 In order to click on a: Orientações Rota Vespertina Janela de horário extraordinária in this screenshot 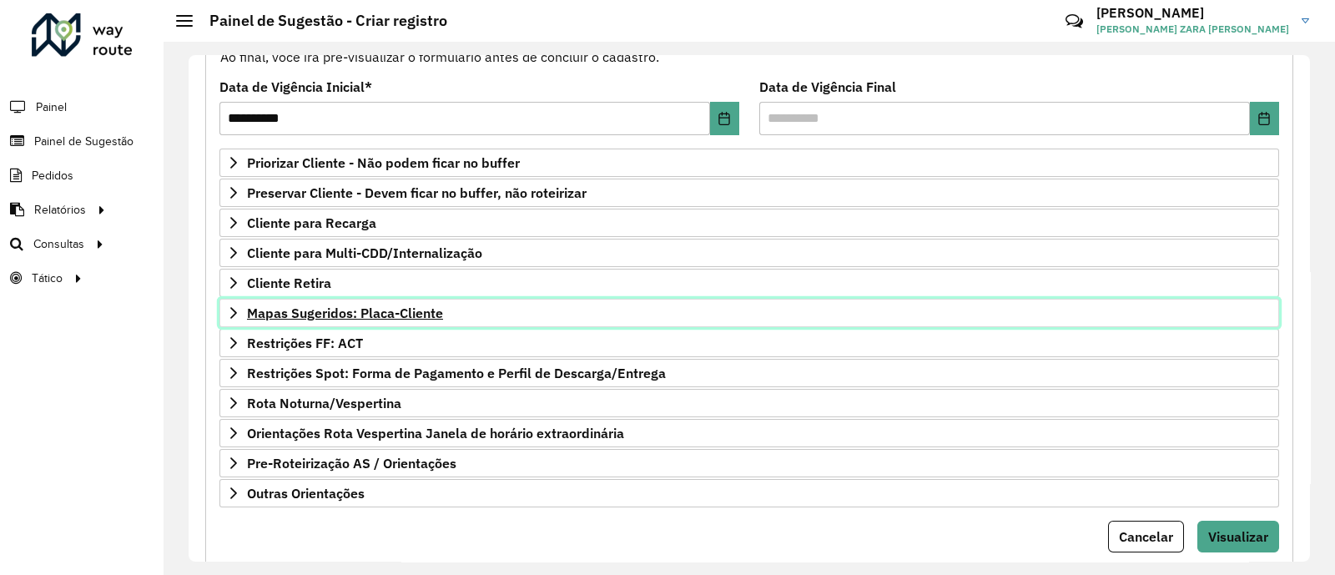, I will do `click(749, 433)`.